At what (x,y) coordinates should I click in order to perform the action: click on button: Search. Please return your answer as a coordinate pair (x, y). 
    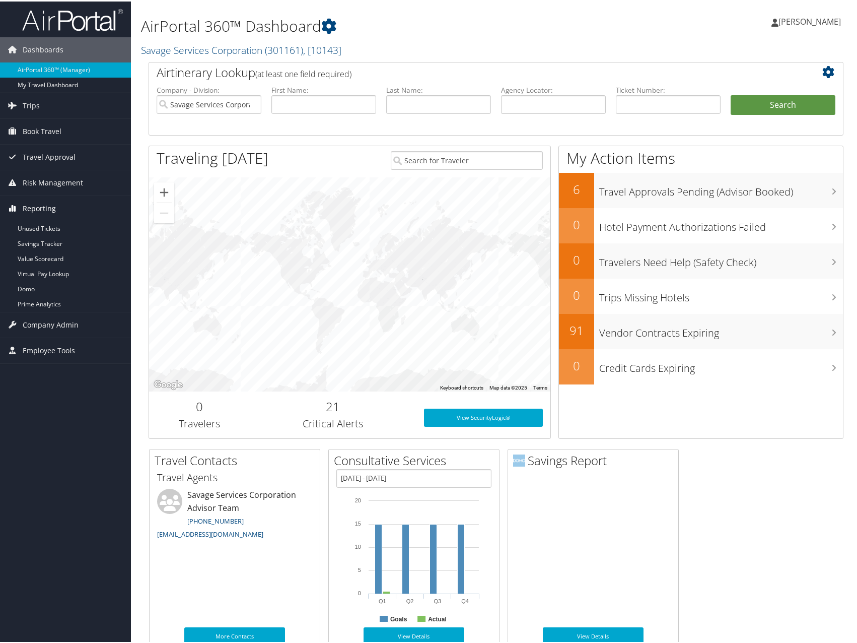
    Looking at the image, I should click on (783, 104).